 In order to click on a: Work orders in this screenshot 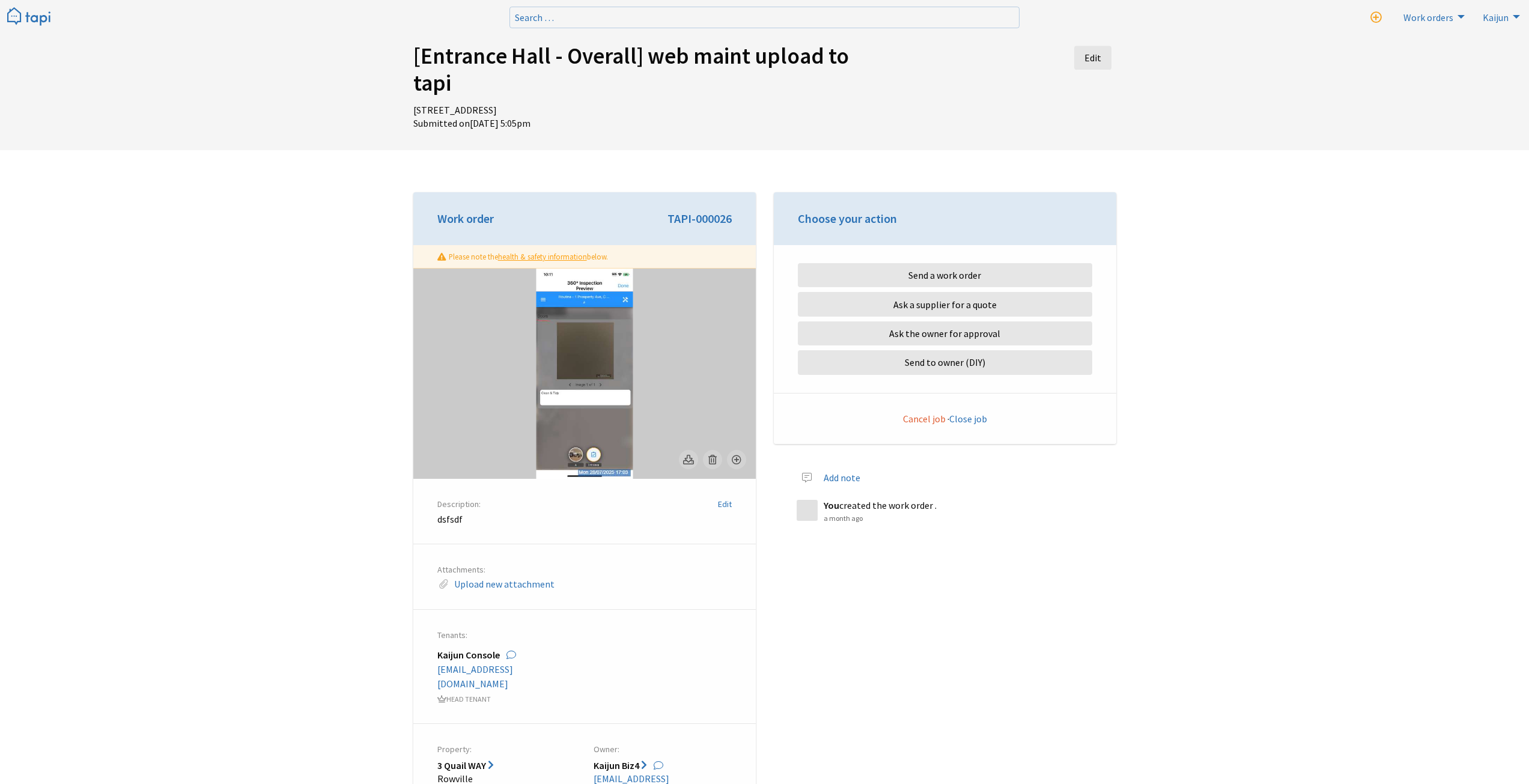, I will do `click(1432, 17)`.